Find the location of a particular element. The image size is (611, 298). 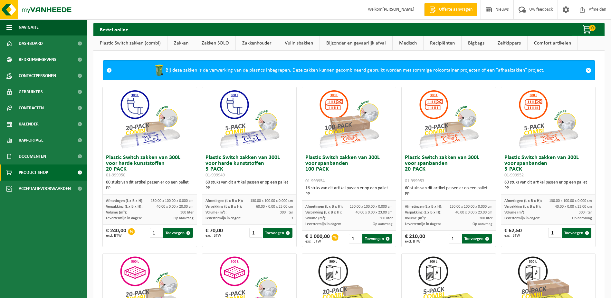

span: Contracten is located at coordinates (31, 108).